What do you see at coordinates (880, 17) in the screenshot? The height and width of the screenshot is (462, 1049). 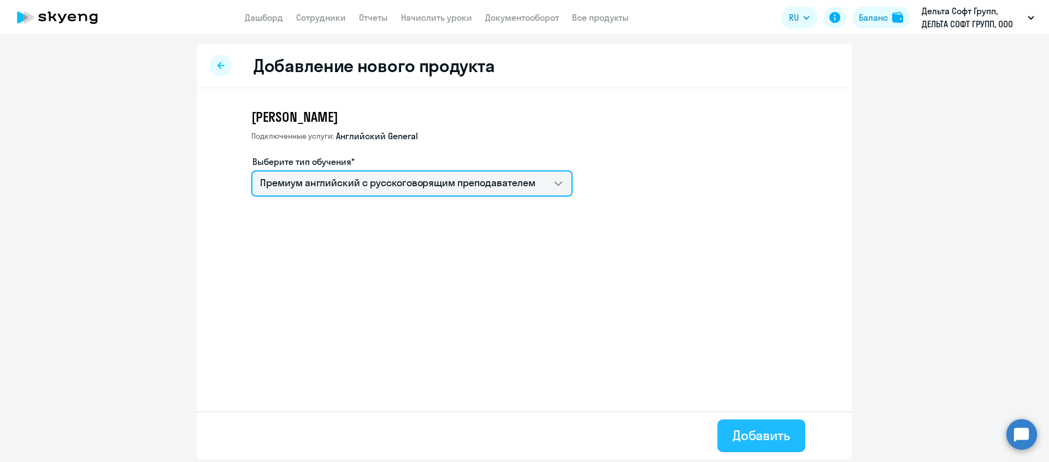 I see `button: Балансbalance` at bounding box center [880, 17].